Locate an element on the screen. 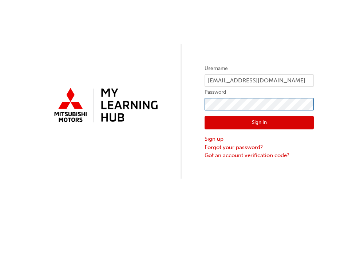 Image resolution: width=364 pixels, height=273 pixels. img: mmal is located at coordinates (105, 106).